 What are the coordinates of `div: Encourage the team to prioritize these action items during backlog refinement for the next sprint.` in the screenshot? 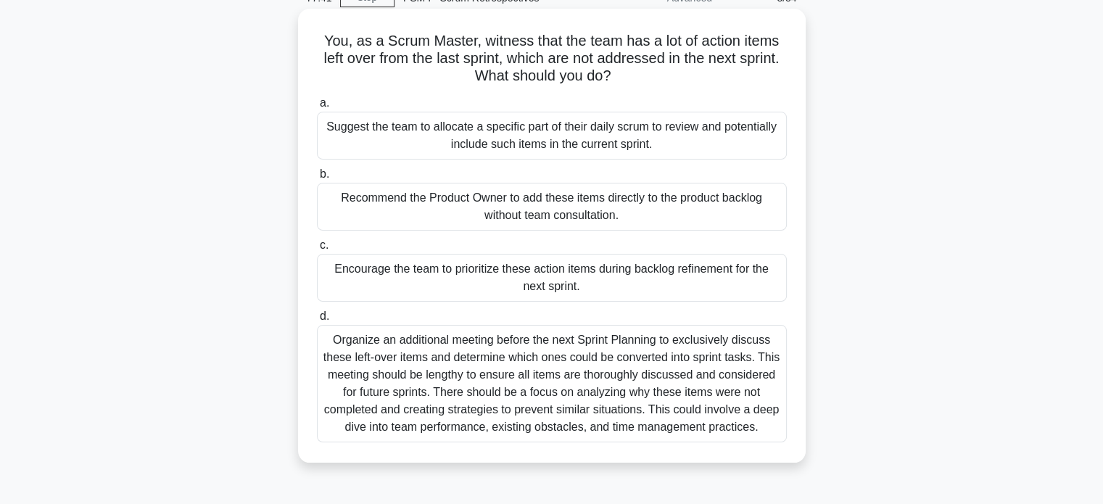 It's located at (552, 278).